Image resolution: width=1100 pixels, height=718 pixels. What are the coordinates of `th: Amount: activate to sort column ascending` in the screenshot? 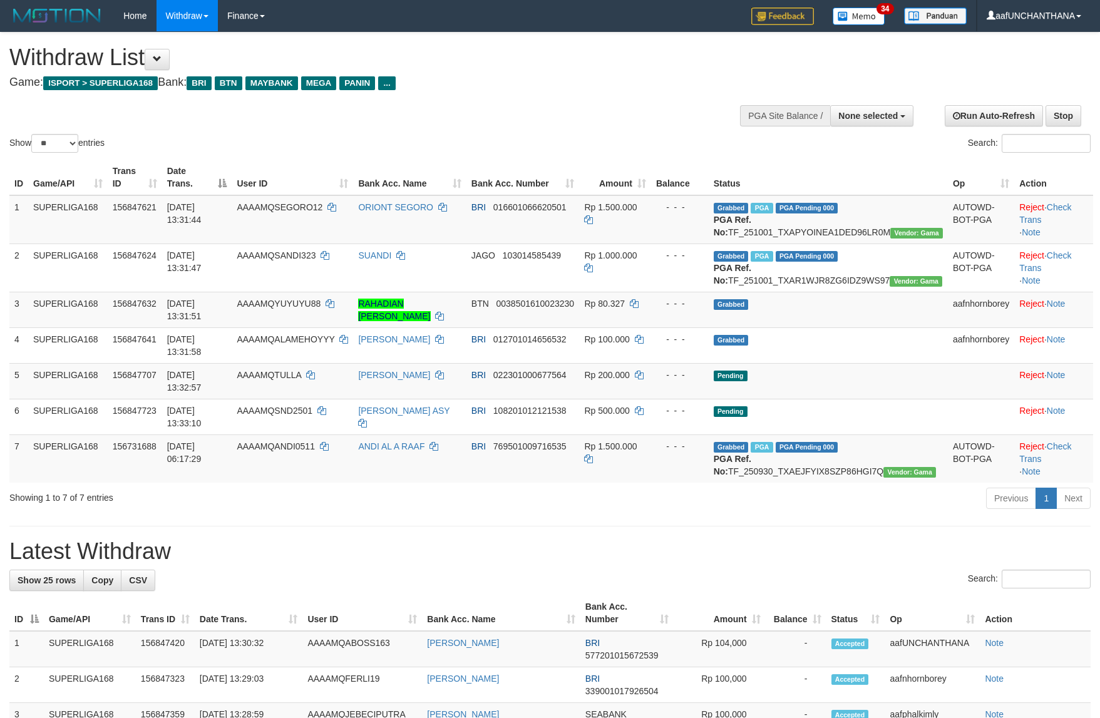 It's located at (719, 613).